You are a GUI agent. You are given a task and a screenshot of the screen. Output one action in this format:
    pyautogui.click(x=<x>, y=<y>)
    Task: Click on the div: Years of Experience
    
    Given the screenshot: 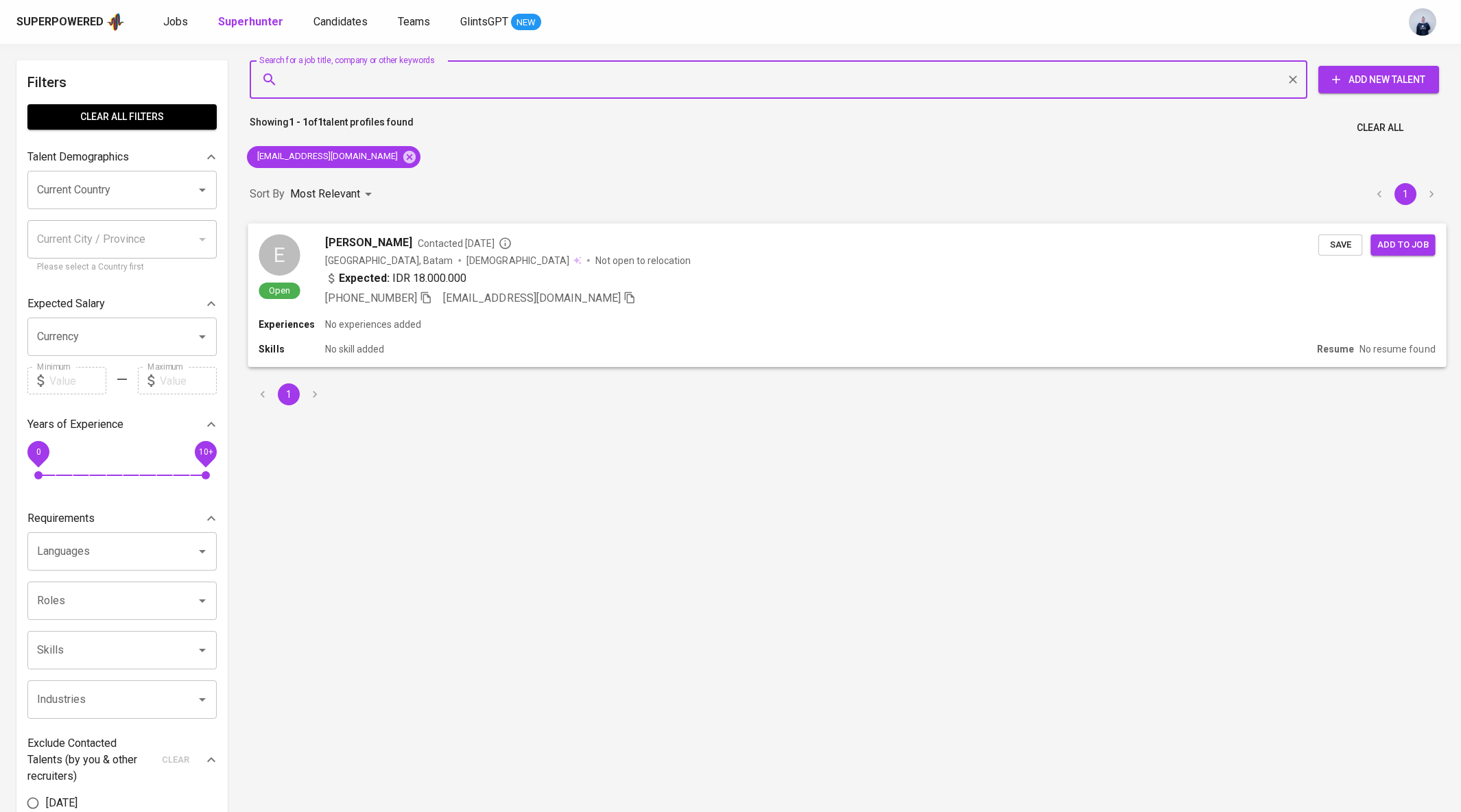 What is the action you would take?
    pyautogui.click(x=122, y=424)
    